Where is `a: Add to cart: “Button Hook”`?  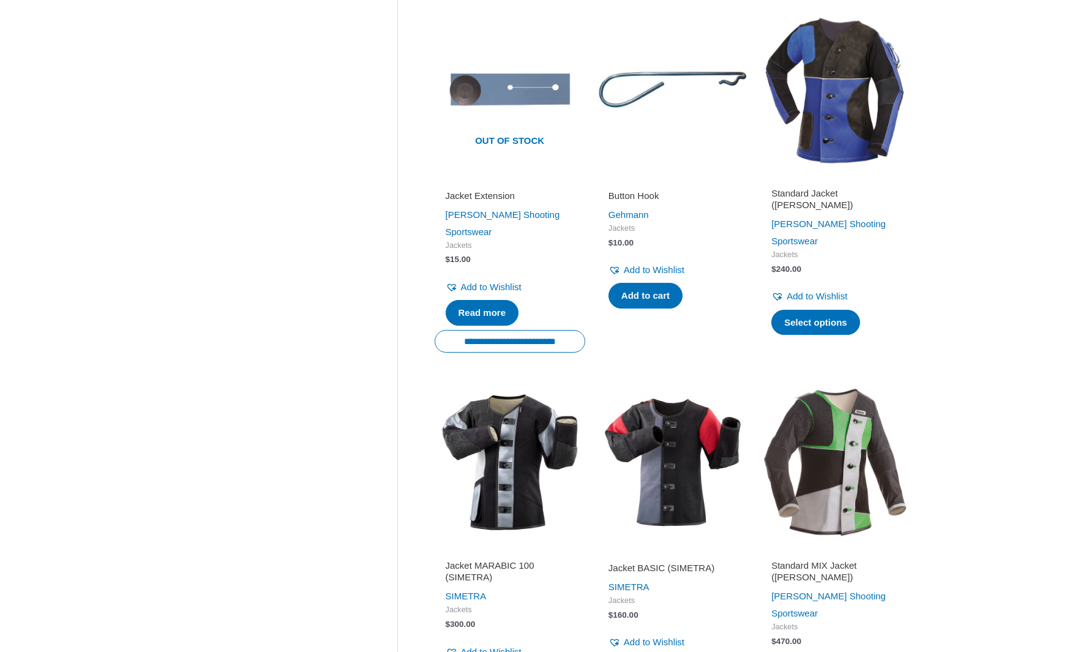 a: Add to cart: “Button Hook” is located at coordinates (645, 296).